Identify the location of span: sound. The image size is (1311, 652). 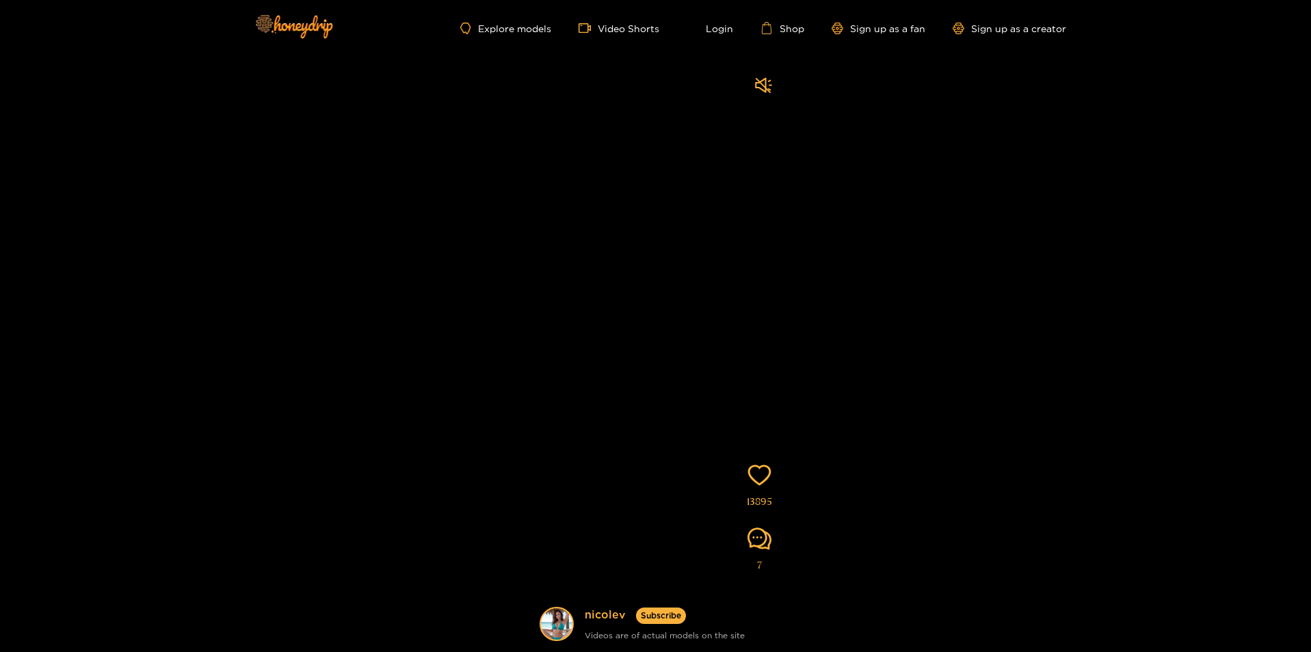
(763, 85).